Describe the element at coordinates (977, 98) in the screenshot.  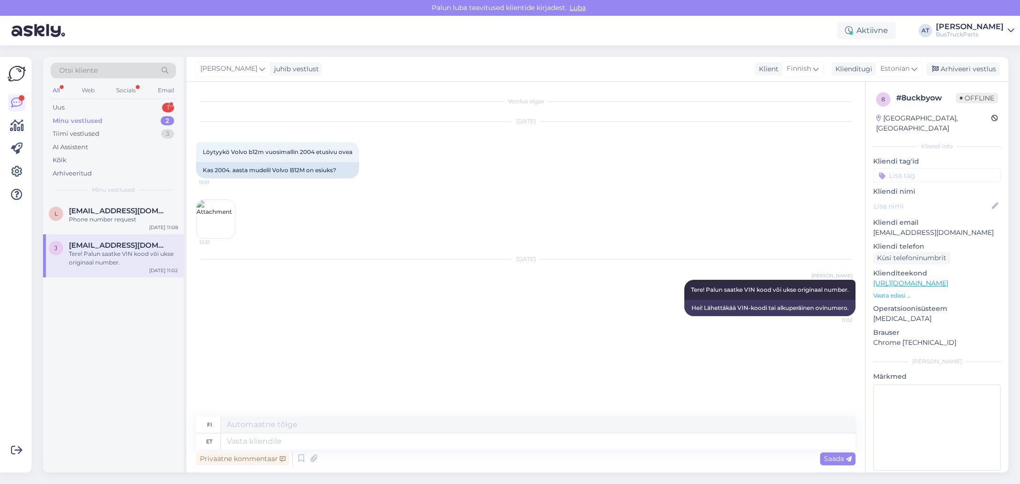
I see `span: Offline` at that location.